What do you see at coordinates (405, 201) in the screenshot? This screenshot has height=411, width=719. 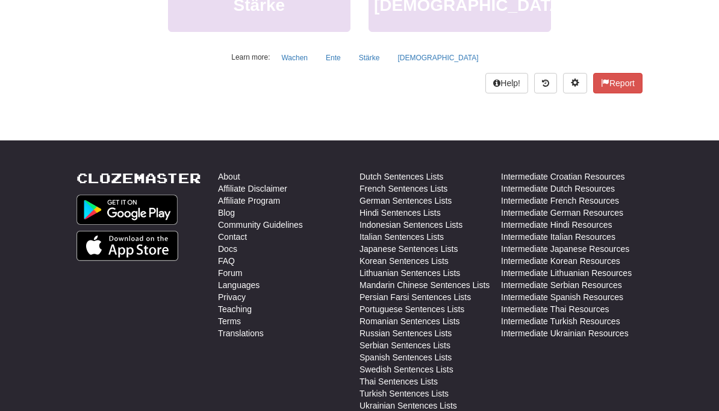 I see `a: German Sentences Lists` at bounding box center [405, 201].